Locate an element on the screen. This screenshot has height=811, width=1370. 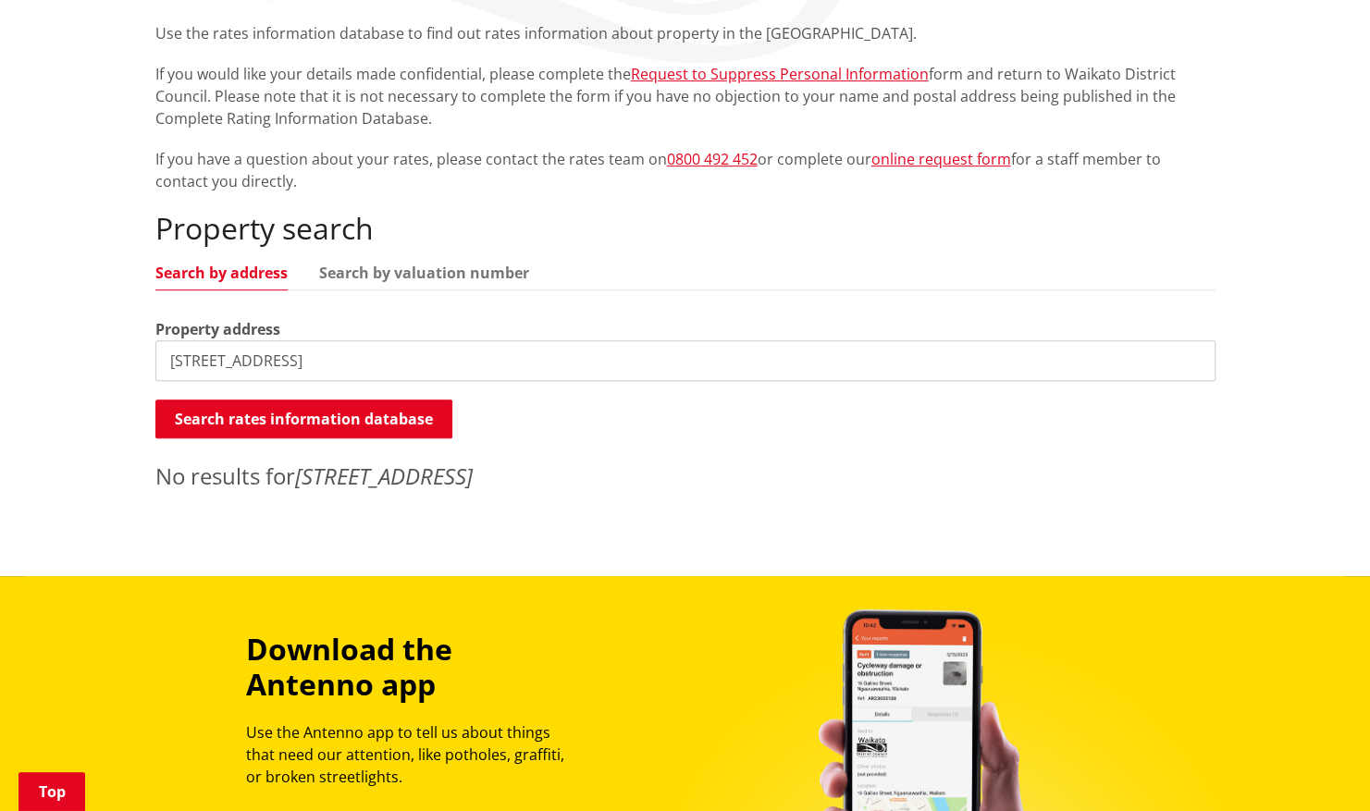
h3: Download the Antenno app is located at coordinates (413, 667).